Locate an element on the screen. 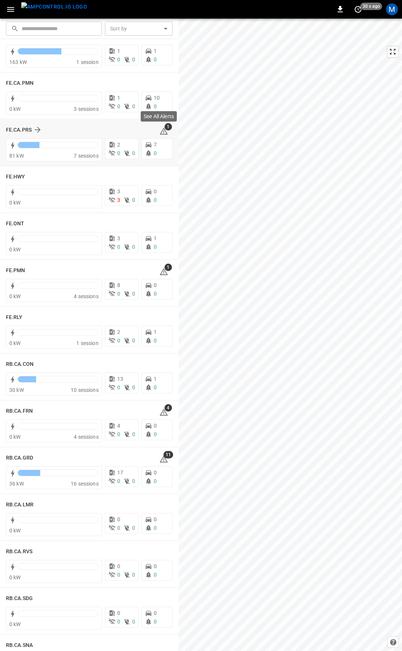 The image size is (402, 651). span: 10 sessions is located at coordinates (84, 390).